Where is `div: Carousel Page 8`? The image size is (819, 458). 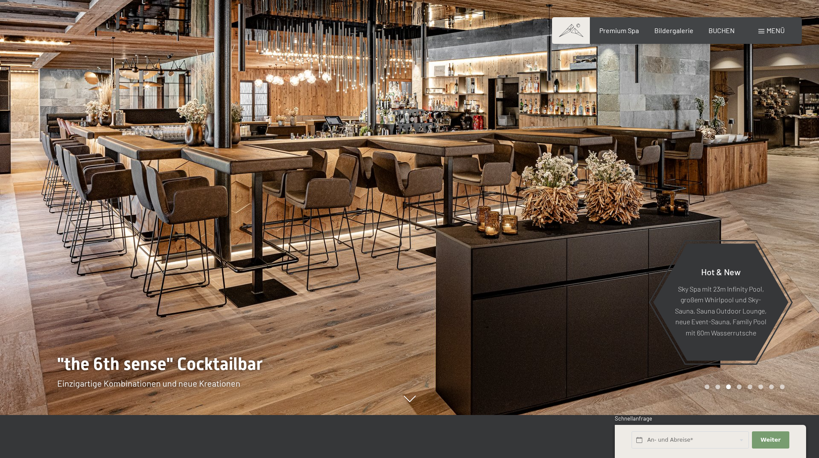 div: Carousel Page 8 is located at coordinates (782, 387).